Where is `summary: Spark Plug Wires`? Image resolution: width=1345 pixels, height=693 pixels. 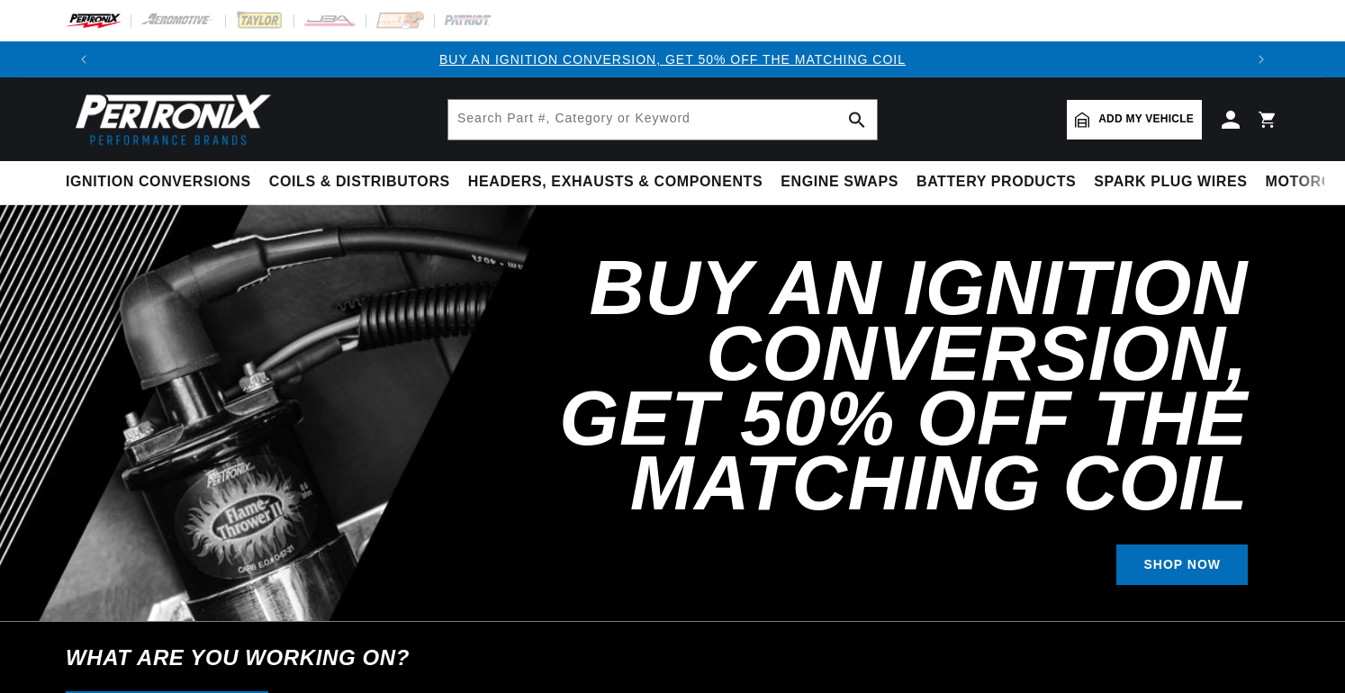
summary: Spark Plug Wires is located at coordinates (1170, 182).